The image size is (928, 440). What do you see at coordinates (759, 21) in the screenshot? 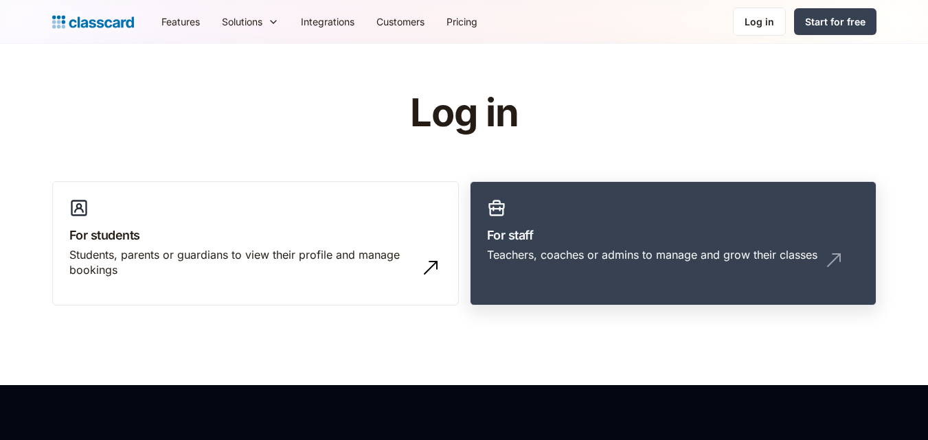
I see `a: Log in` at bounding box center [759, 21].